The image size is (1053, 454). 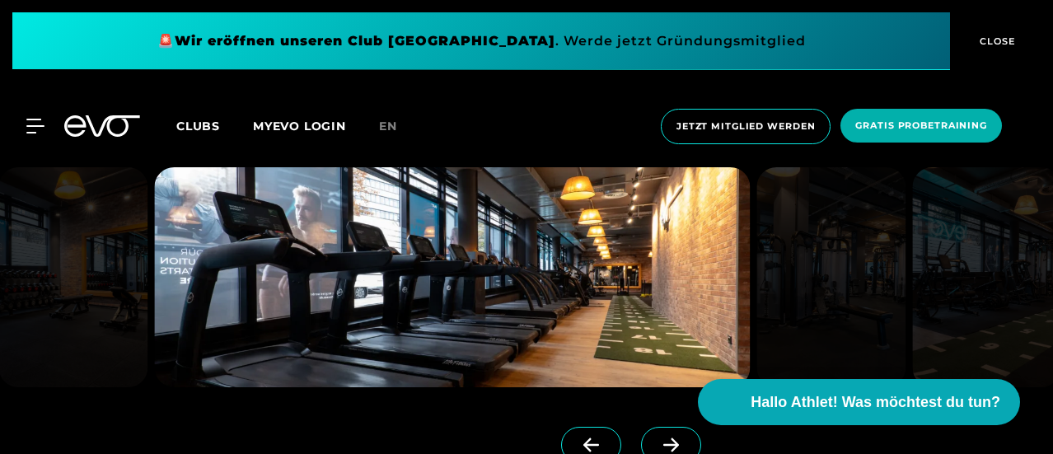 What do you see at coordinates (921, 125) in the screenshot?
I see `span: Gratis Probetraining` at bounding box center [921, 125].